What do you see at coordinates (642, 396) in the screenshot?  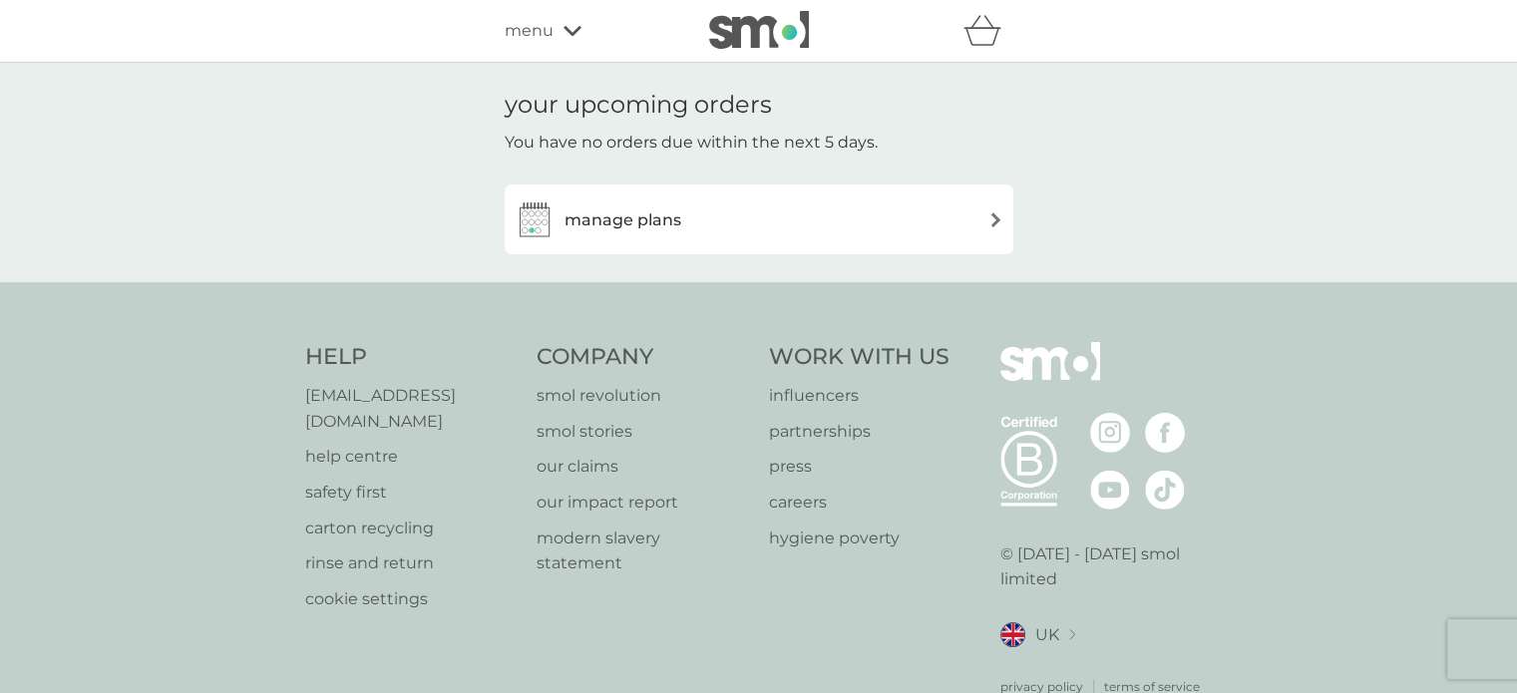 I see `p: smol revolution` at bounding box center [642, 396].